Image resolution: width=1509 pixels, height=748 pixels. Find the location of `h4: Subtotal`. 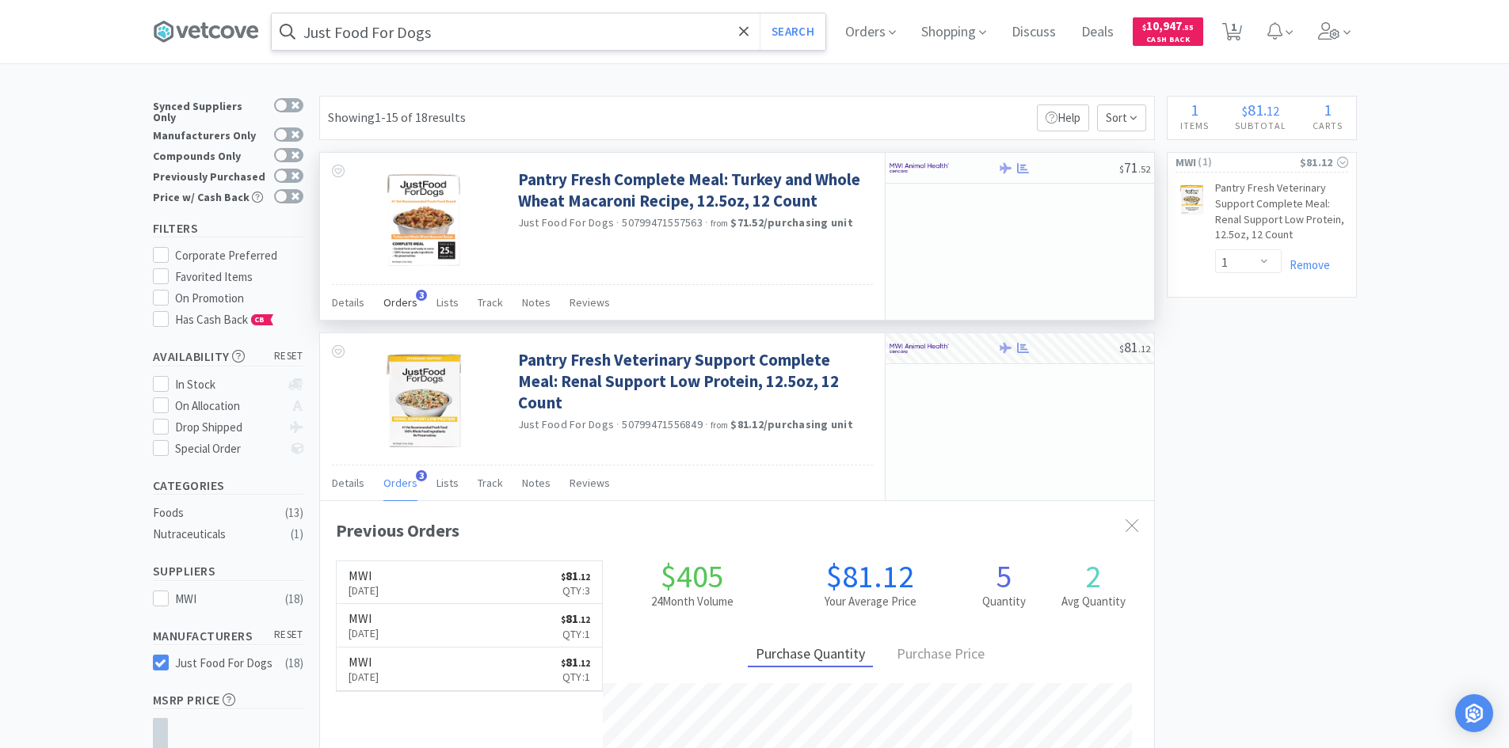

h4: Subtotal is located at coordinates (1261, 125).